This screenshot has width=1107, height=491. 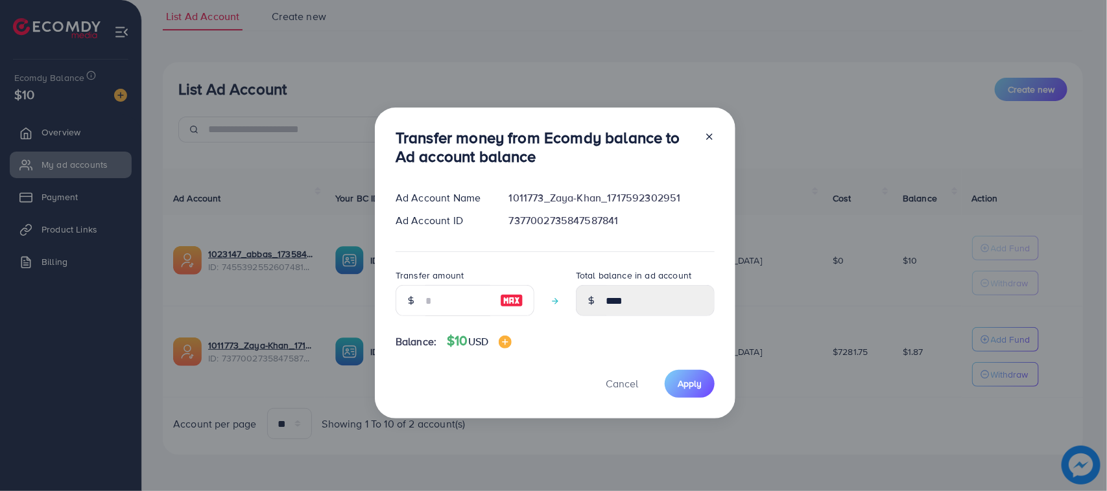 What do you see at coordinates (416, 342) in the screenshot?
I see `span: Balance:` at bounding box center [416, 342].